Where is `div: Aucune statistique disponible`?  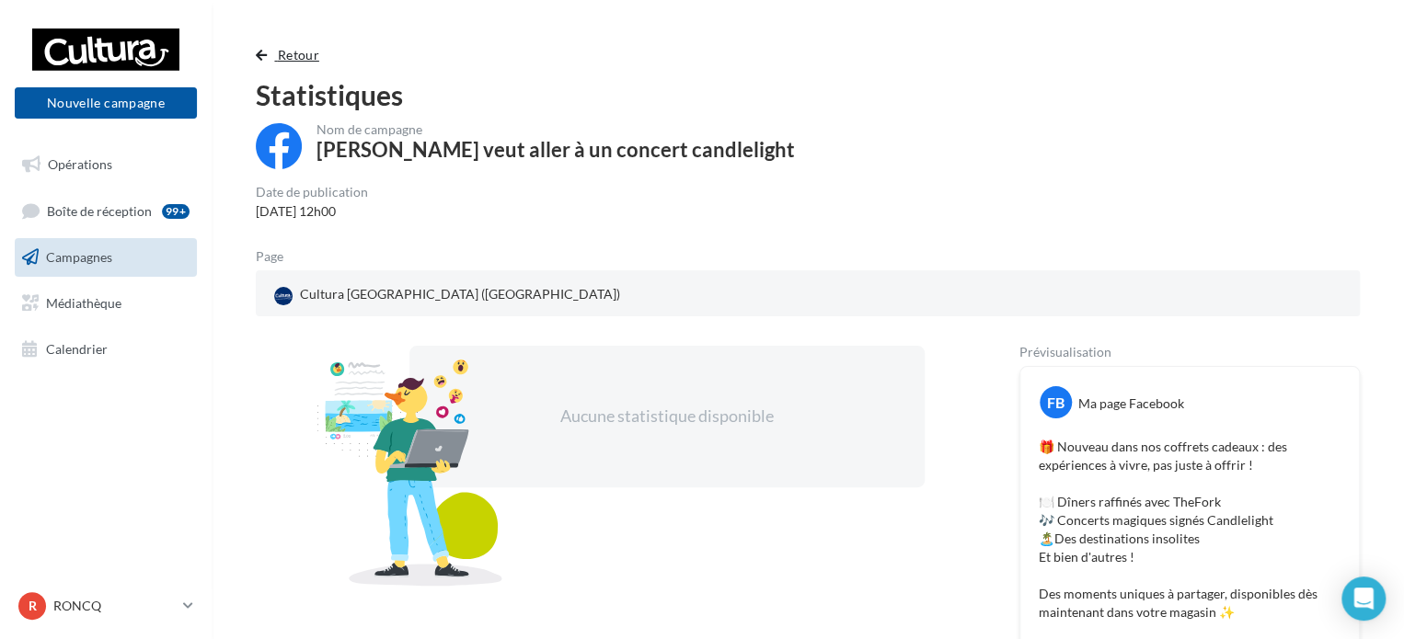
div: Aucune statistique disponible is located at coordinates (667, 417).